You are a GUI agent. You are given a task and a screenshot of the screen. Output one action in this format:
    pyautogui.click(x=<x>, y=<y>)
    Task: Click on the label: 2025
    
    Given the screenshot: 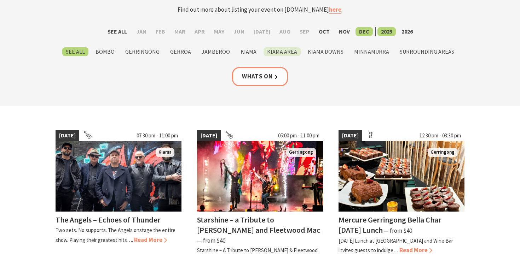 What is the action you would take?
    pyautogui.click(x=386, y=31)
    